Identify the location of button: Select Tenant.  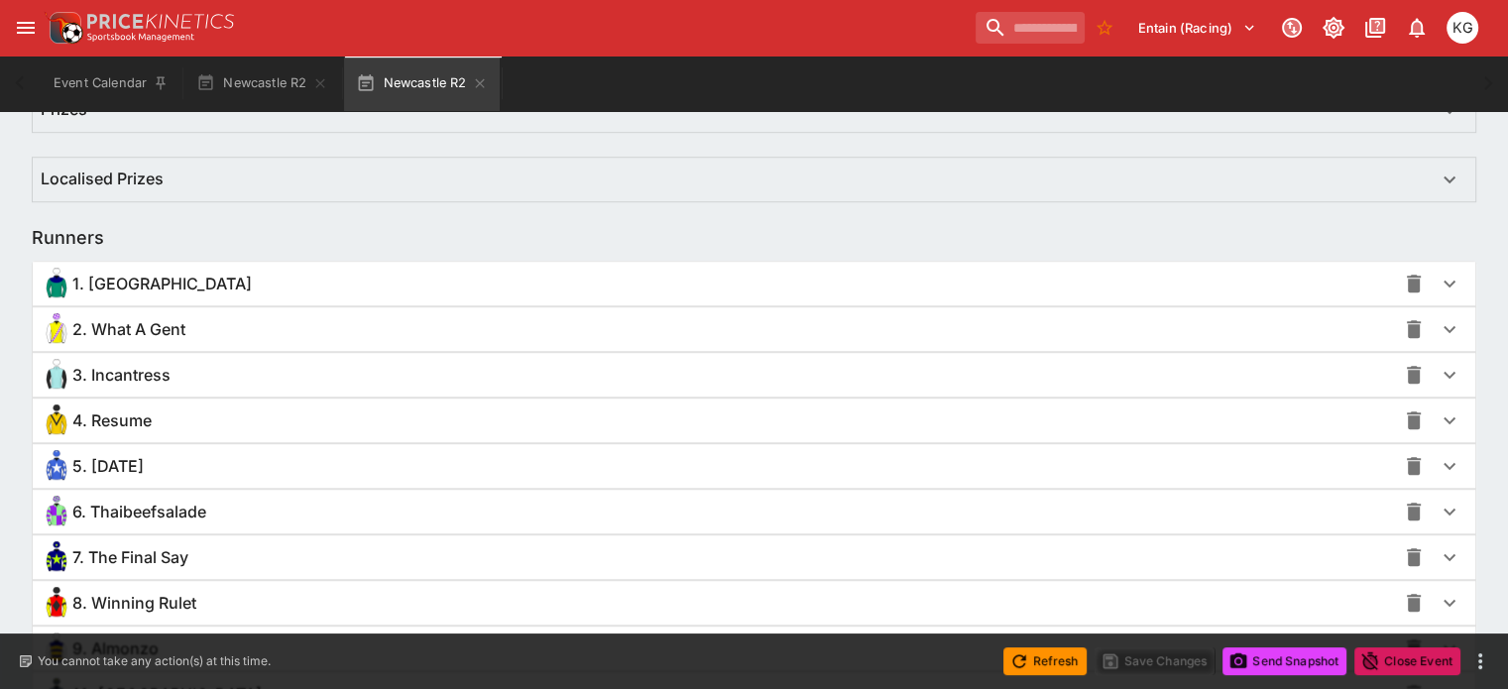
(1197, 28).